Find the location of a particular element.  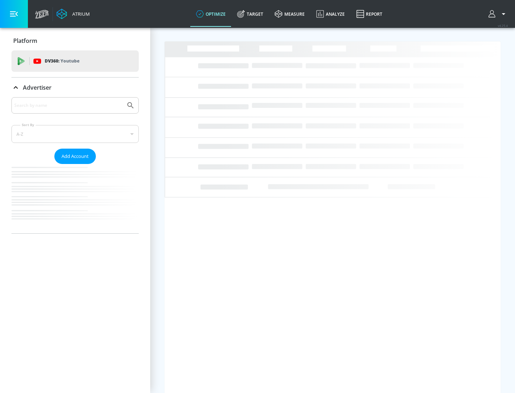

a: Report is located at coordinates (369, 14).